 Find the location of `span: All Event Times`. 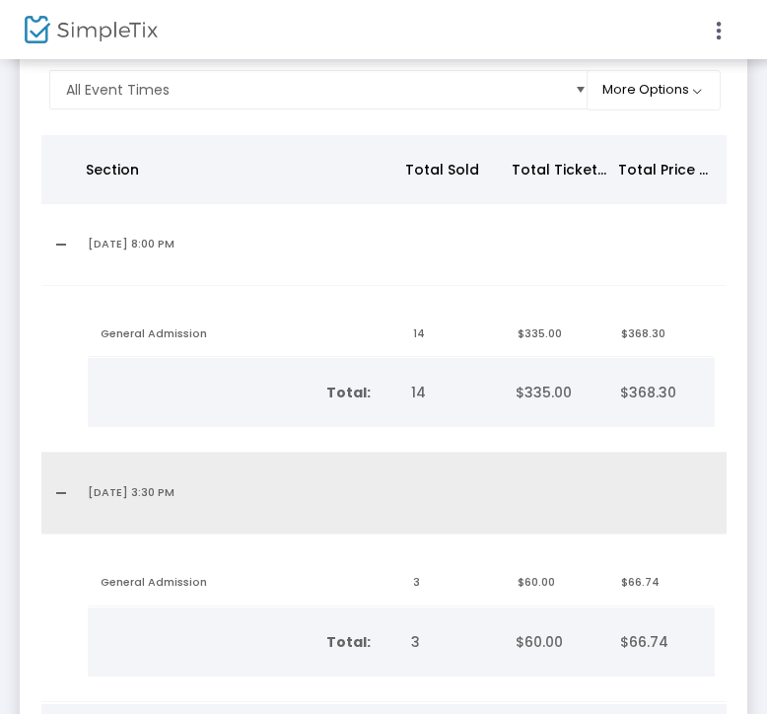

span: All Event Times is located at coordinates (117, 90).